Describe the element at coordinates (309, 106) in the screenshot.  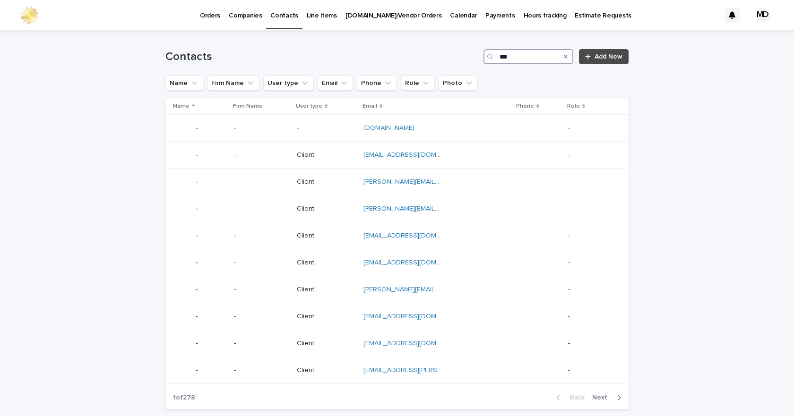
I see `p: User type` at that location.